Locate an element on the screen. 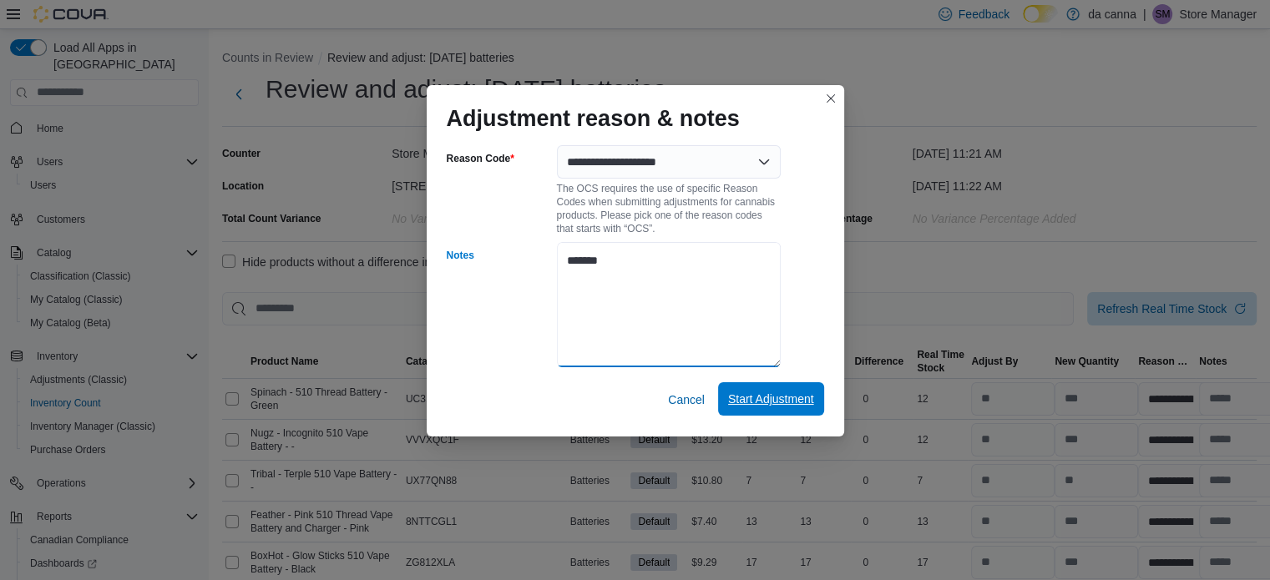 The width and height of the screenshot is (1270, 580). label: Notes is located at coordinates (460, 255).